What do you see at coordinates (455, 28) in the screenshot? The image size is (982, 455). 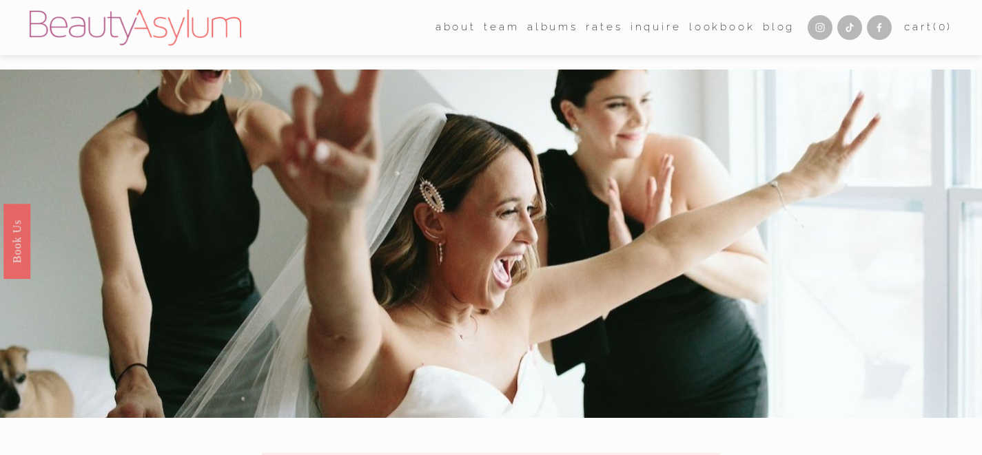 I see `span: about` at bounding box center [455, 28].